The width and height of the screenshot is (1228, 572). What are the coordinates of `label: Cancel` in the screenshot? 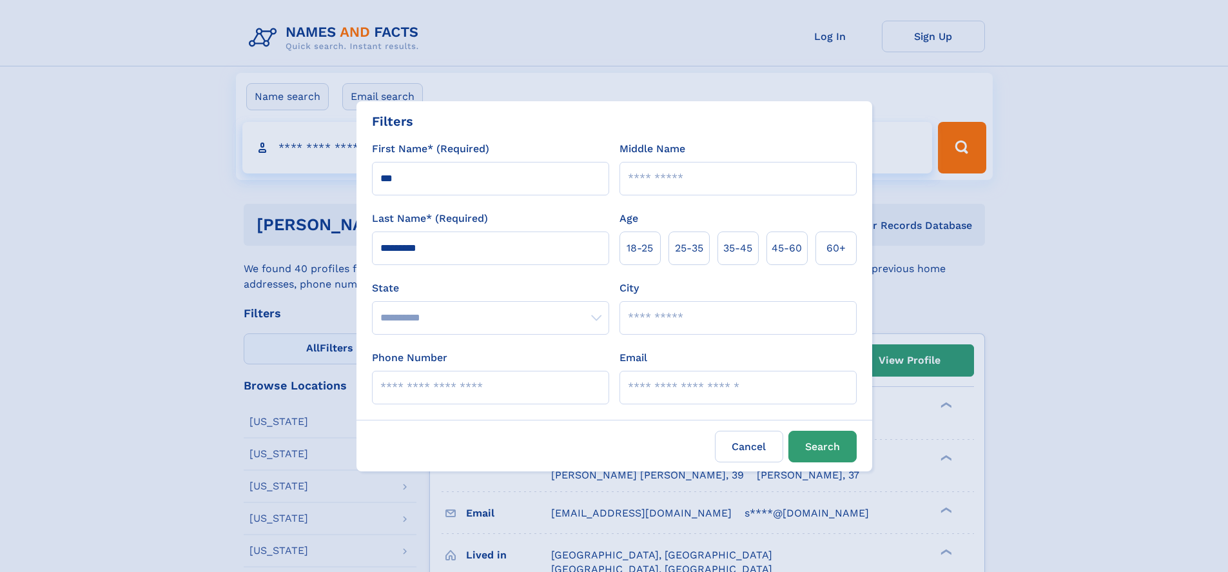 It's located at (749, 446).